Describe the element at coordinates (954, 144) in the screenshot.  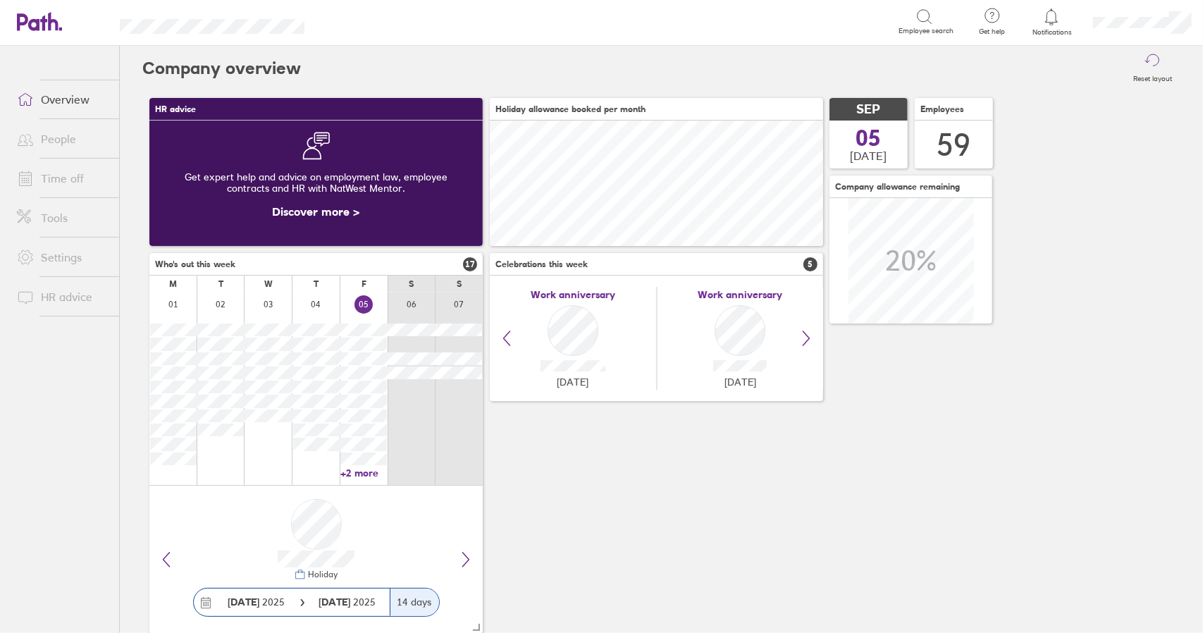
I see `div: 59` at that location.